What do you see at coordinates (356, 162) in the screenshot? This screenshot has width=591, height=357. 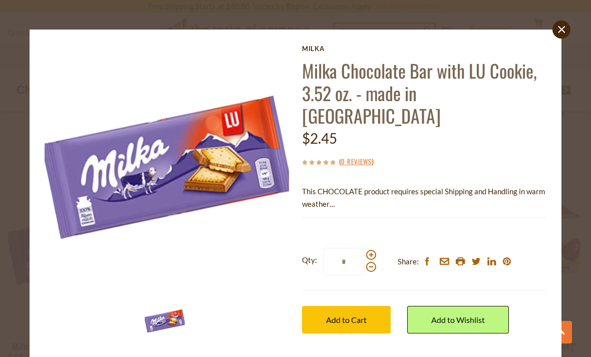 I see `a: 0 Reviews` at bounding box center [356, 162].